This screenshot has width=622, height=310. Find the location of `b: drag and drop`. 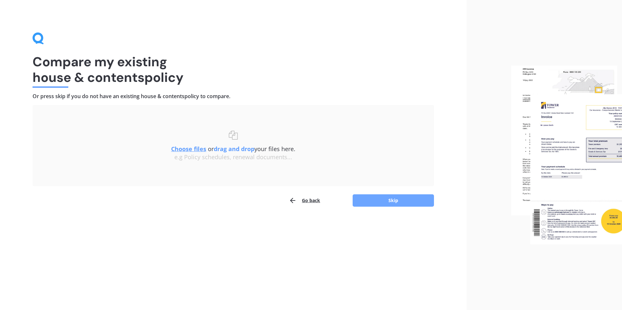

b: drag and drop is located at coordinates (234, 149).